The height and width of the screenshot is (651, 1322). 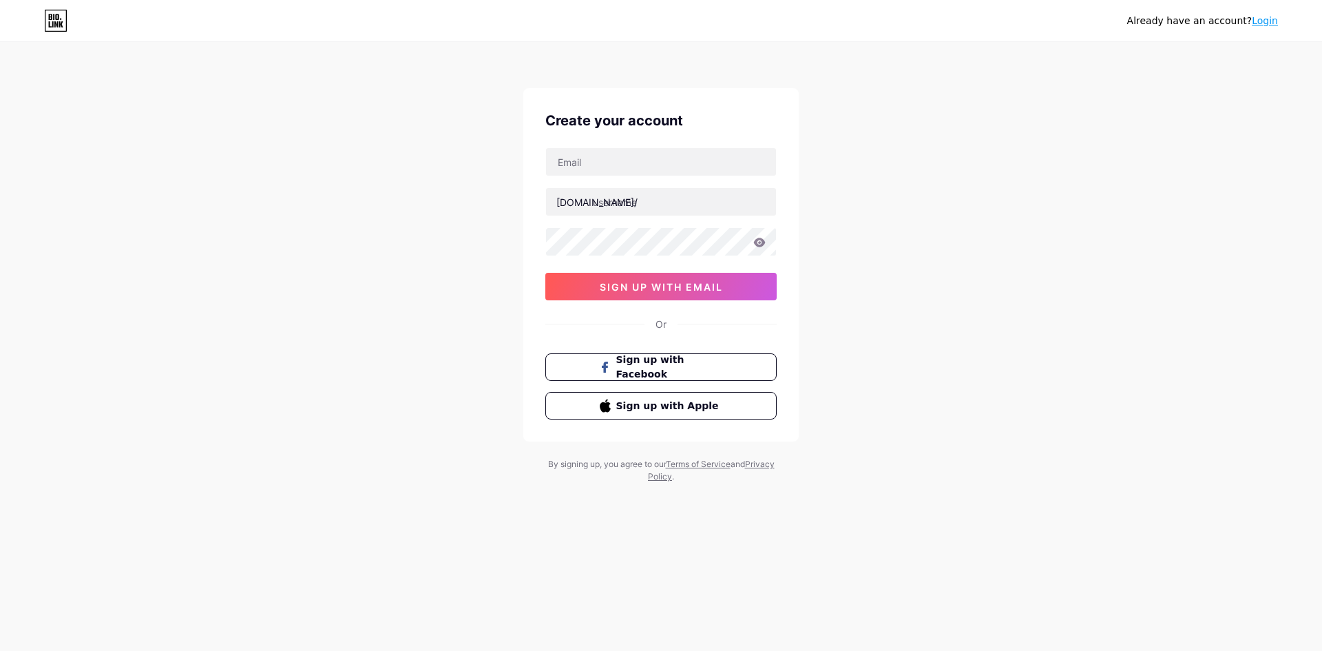 What do you see at coordinates (661, 286) in the screenshot?
I see `span: sign up with email` at bounding box center [661, 286].